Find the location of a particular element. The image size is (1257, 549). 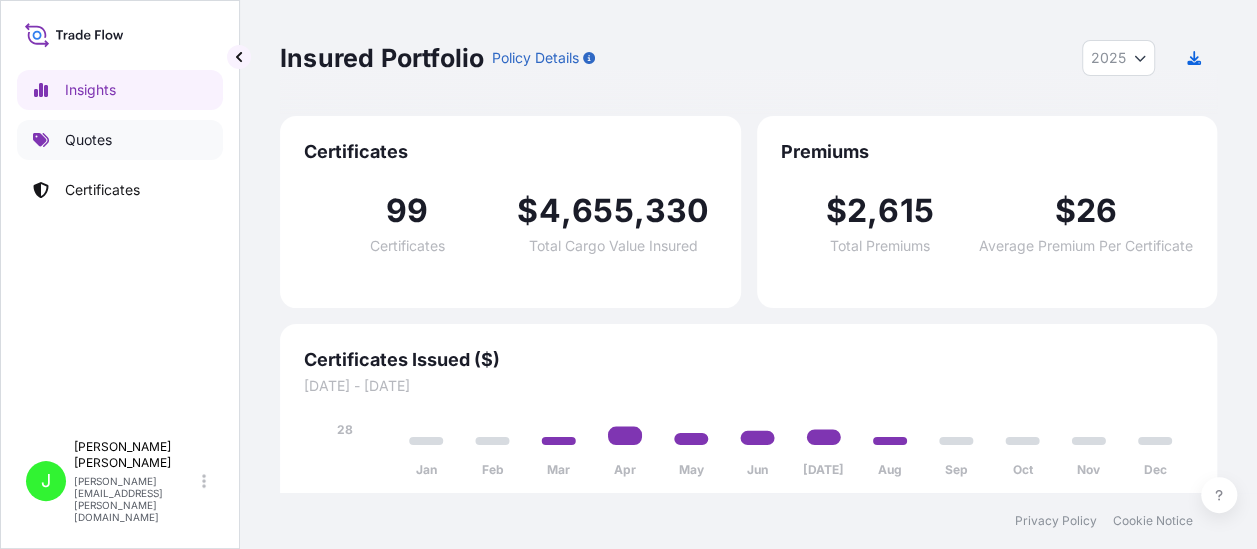

tspan: Aug is located at coordinates (890, 469).